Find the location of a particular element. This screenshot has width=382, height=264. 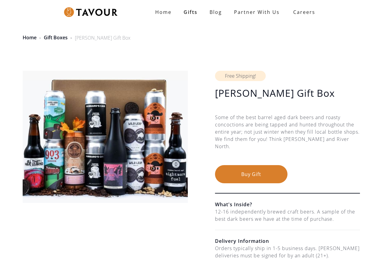

a: Careers is located at coordinates (303, 12).